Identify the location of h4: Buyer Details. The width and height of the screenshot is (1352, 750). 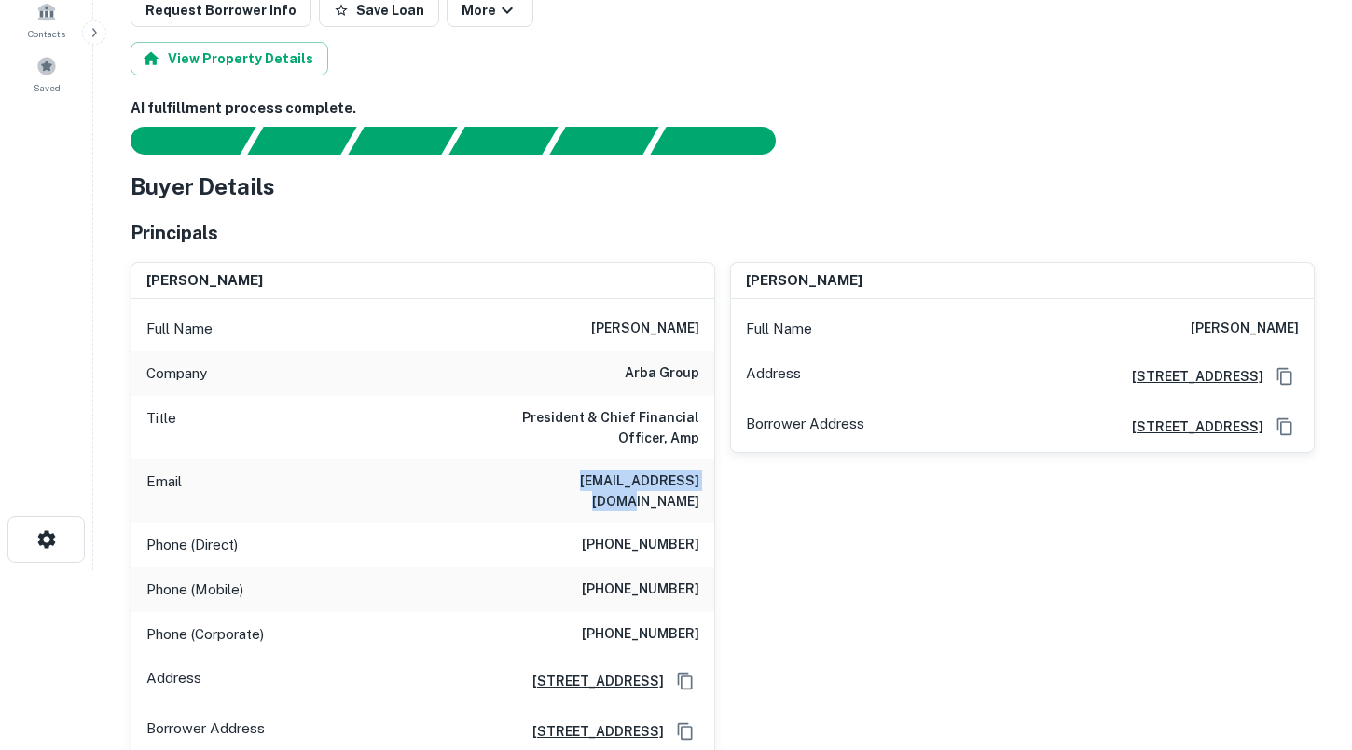
(202, 186).